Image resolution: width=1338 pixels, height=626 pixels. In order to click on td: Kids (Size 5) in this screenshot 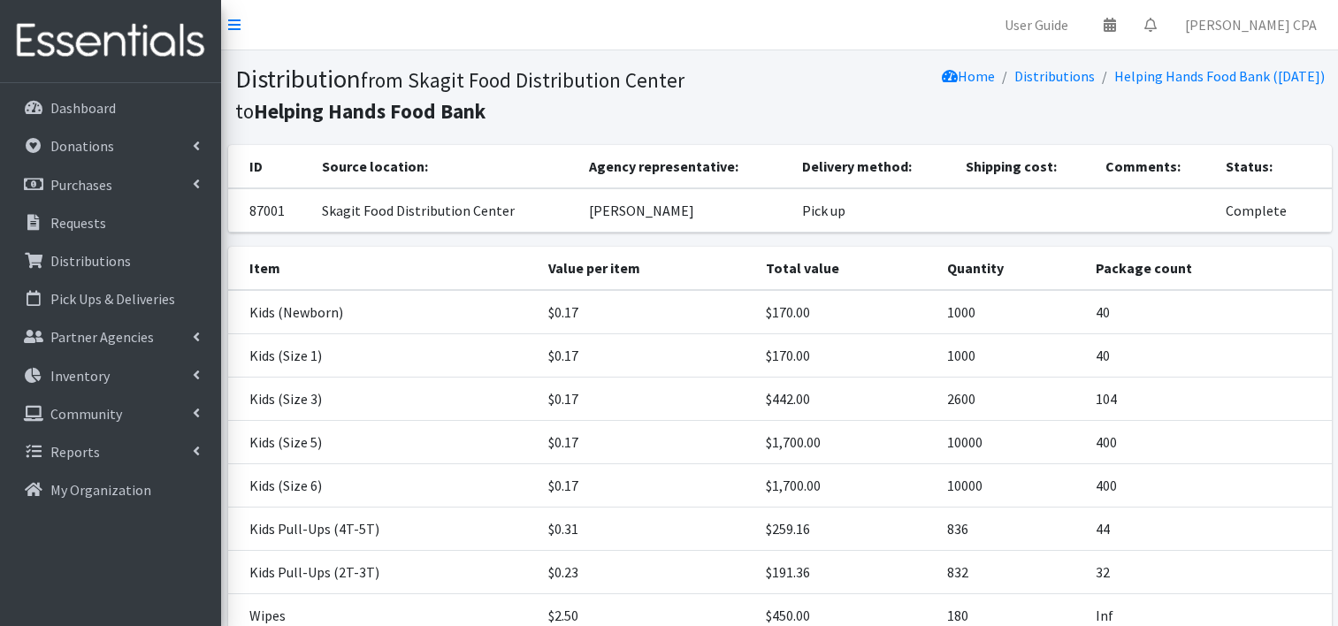, I will do `click(383, 442)`.